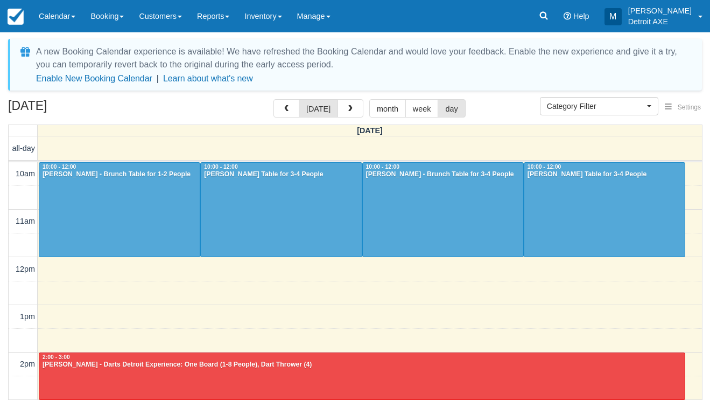 Image resolution: width=710 pixels, height=400 pixels. I want to click on i: Help, so click(568, 16).